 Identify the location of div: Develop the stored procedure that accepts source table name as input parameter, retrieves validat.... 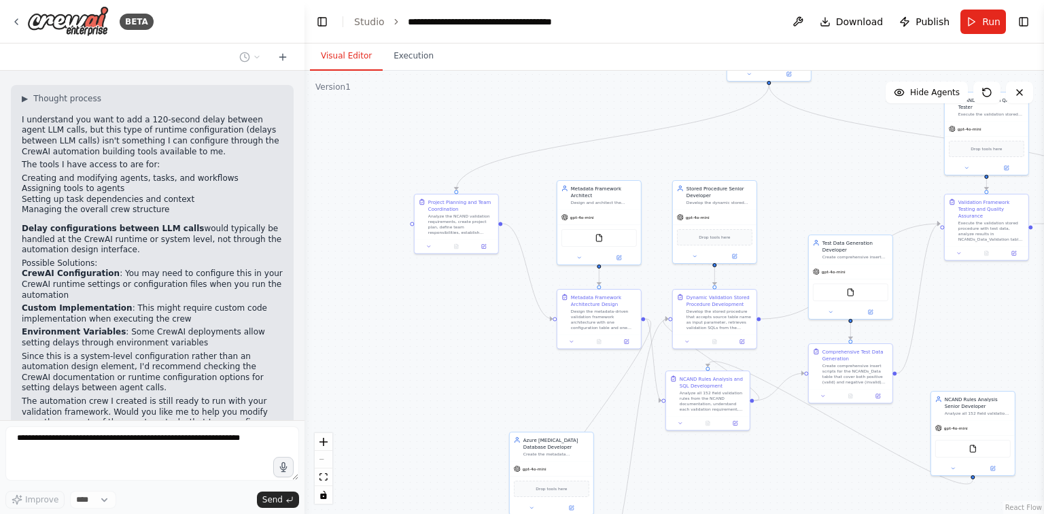
(719, 319).